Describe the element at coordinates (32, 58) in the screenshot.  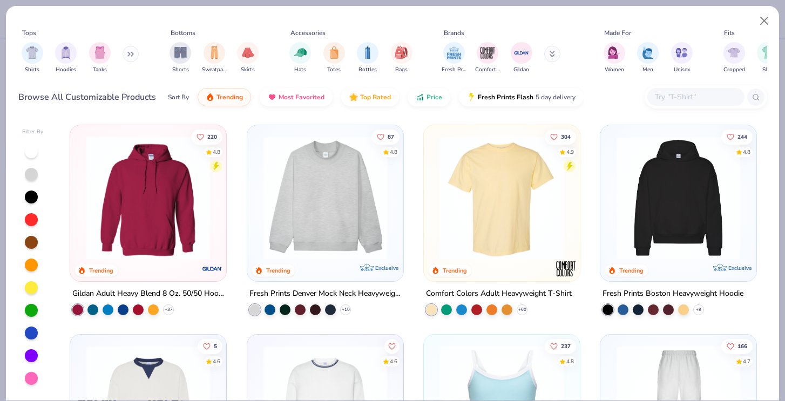
I see `div: filter for Shirts` at that location.